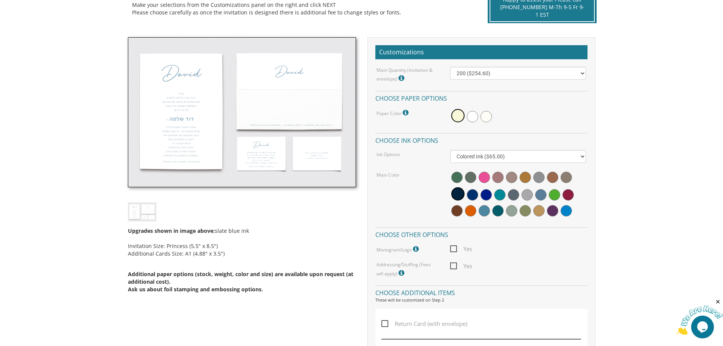  Describe the element at coordinates (388, 154) in the screenshot. I see `label: Ink Options` at that location.